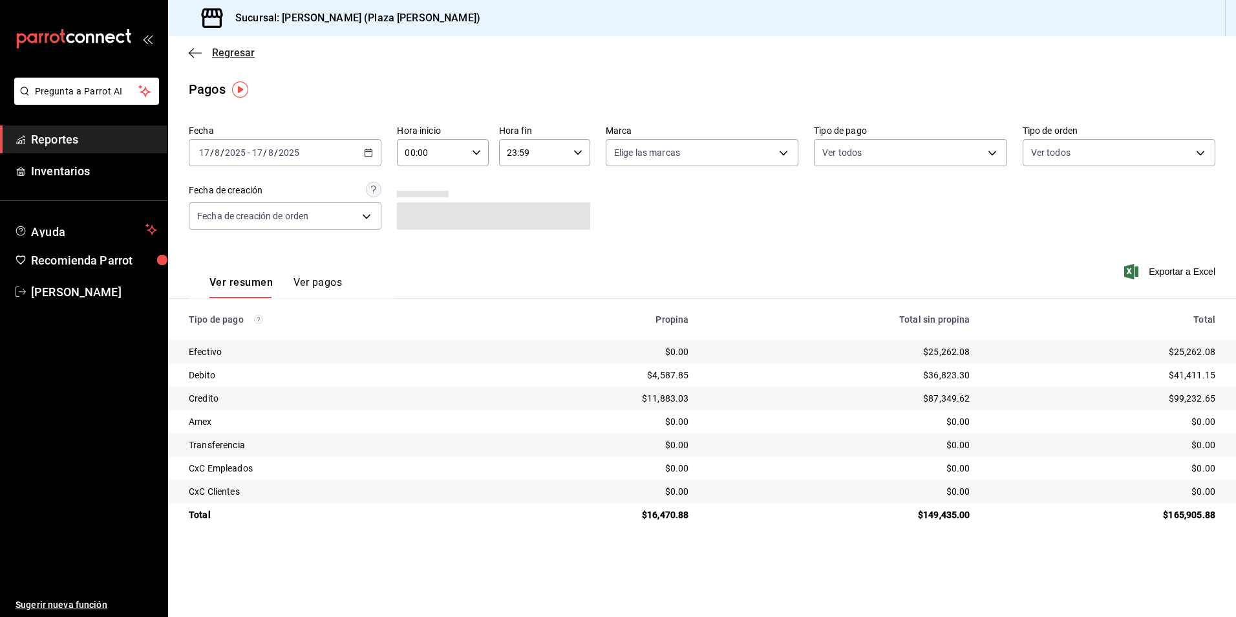 This screenshot has height=617, width=1236. I want to click on span: Ayuda, so click(85, 229).